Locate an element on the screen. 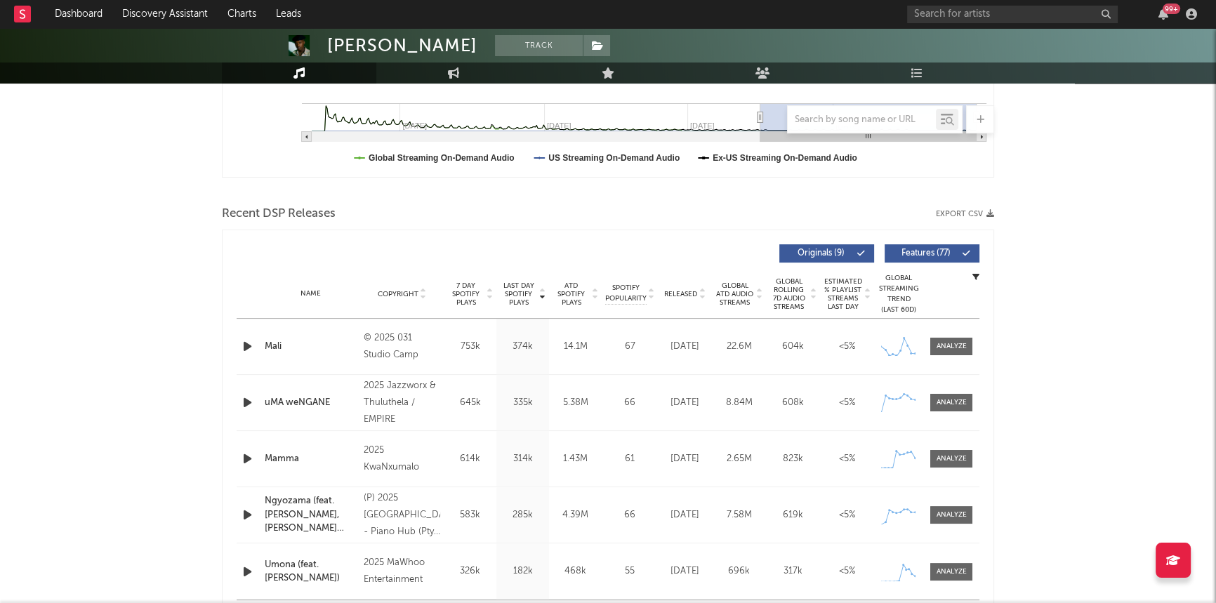 The image size is (1216, 603). span: Estimated % Playlist Streams Last Day is located at coordinates (842, 294).